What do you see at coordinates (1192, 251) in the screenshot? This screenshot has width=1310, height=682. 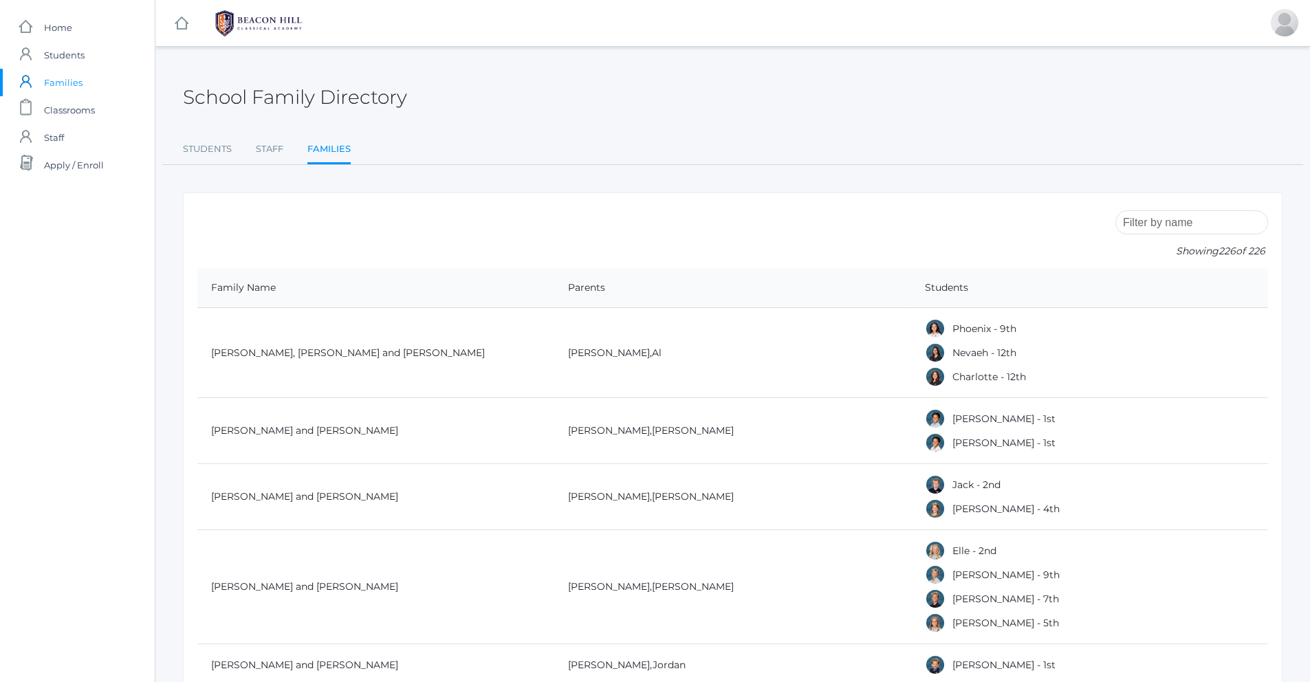 I see `p: Showing of 226` at bounding box center [1192, 251].